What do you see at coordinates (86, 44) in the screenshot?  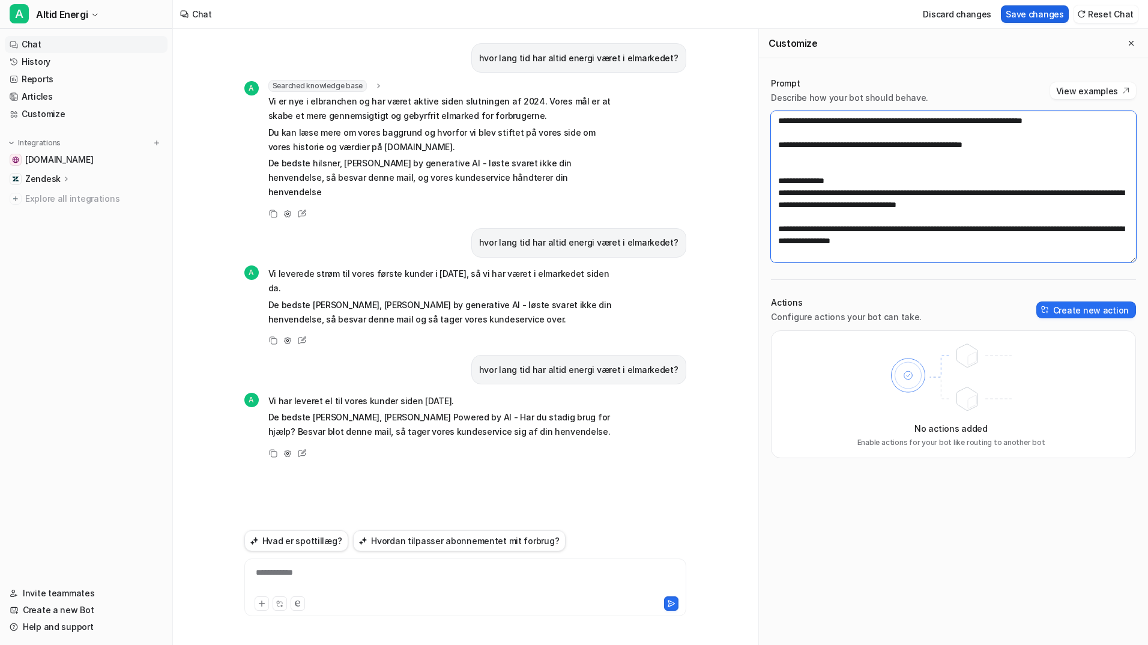 I see `a: Chat` at bounding box center [86, 44].